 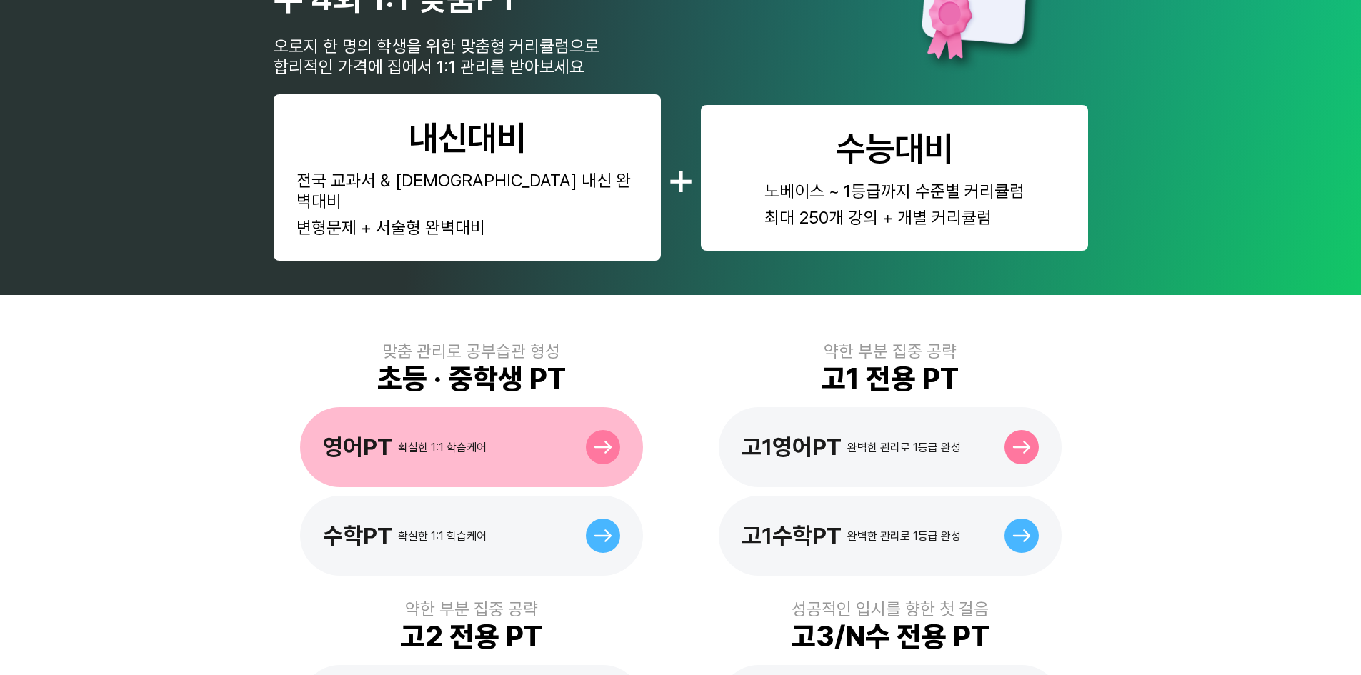 What do you see at coordinates (436, 46) in the screenshot?
I see `div: 오로지 한 명의 학생을 위한 맞춤형 커리큘럼으로` at bounding box center [436, 46].